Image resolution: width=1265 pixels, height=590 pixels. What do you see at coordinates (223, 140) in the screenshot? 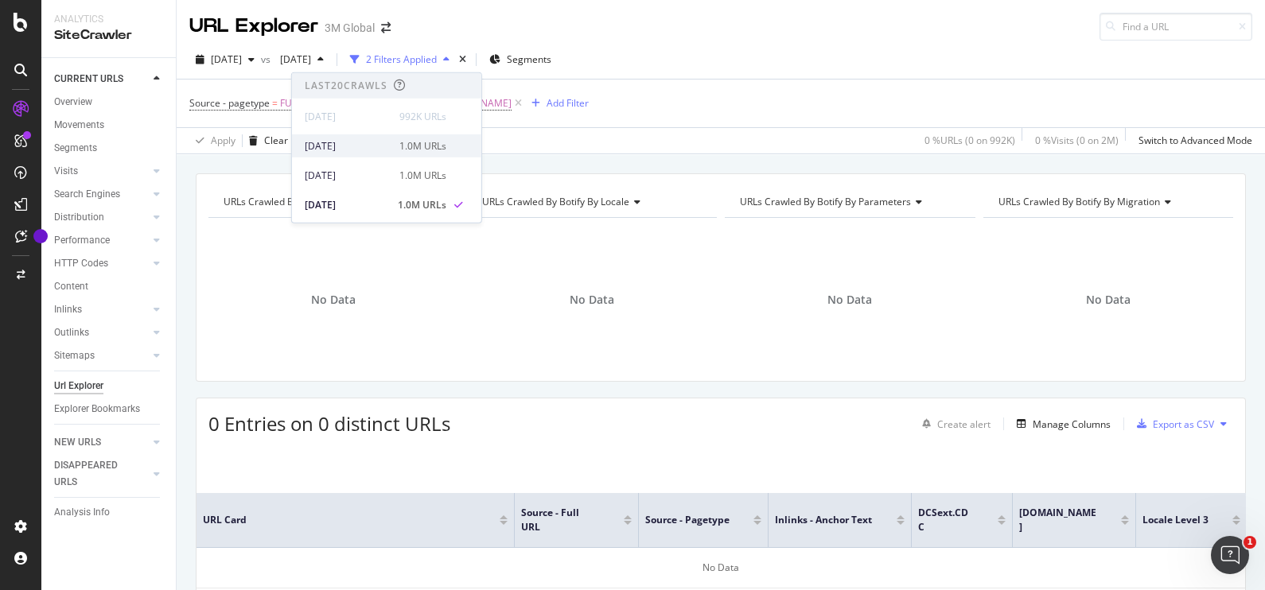
I see `div: Apply` at bounding box center [223, 140].